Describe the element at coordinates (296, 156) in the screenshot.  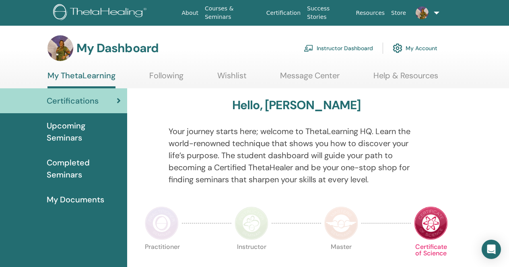
I see `p: Your journey starts here; welcome to ThetaLearning HQ. Learn the world-renowned technique that sh...` at that location.